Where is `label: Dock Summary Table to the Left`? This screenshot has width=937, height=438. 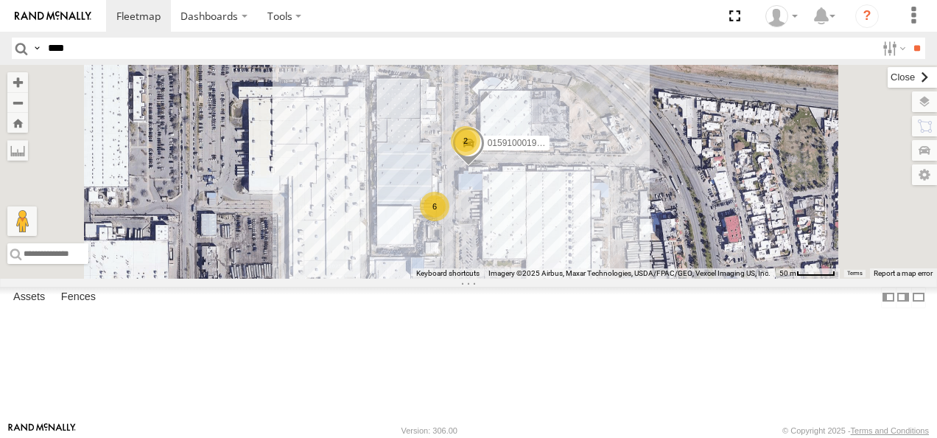 label: Dock Summary Table to the Left is located at coordinates (889, 297).